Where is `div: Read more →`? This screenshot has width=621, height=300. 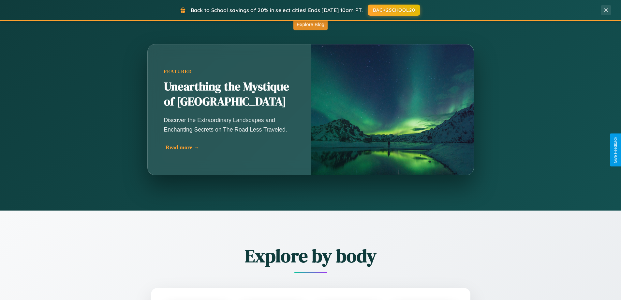
div: Read more → is located at coordinates (231, 147).